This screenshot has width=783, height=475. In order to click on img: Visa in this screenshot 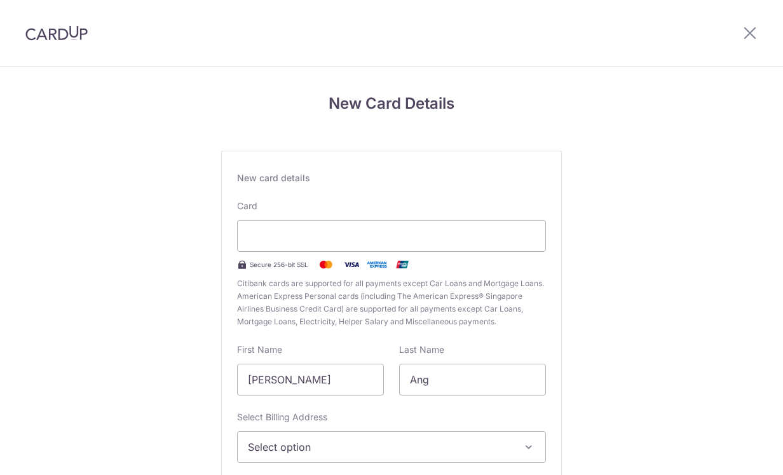, I will do `click(351, 264)`.